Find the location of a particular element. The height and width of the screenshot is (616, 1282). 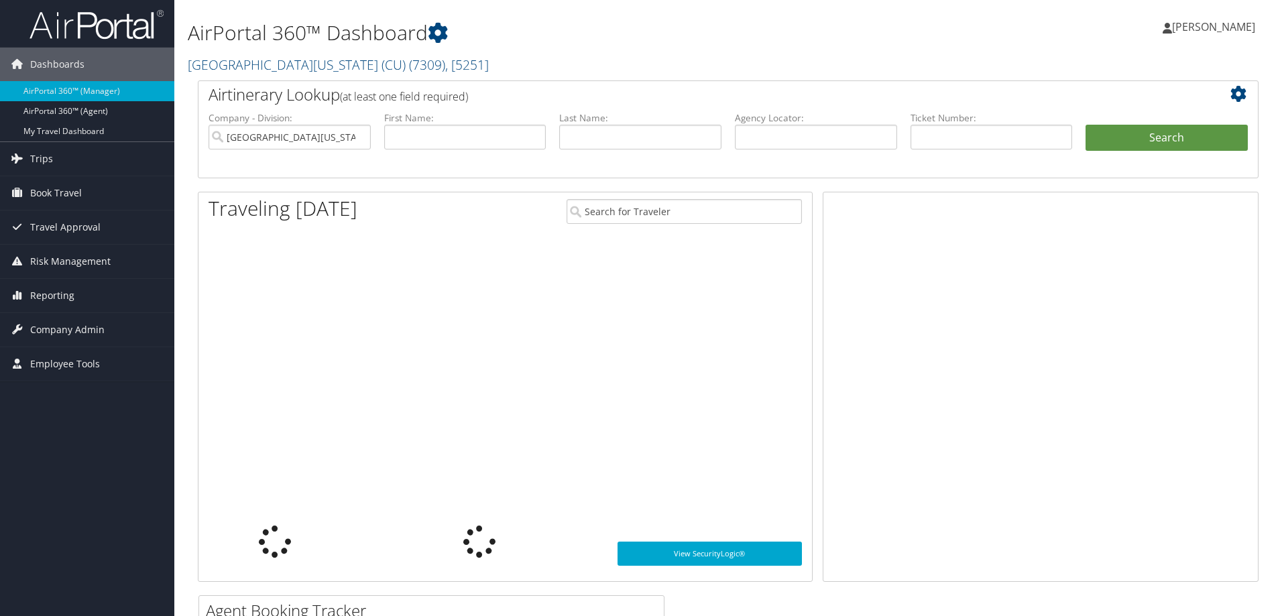

h2: Airtinerary Lookup is located at coordinates (684, 95).